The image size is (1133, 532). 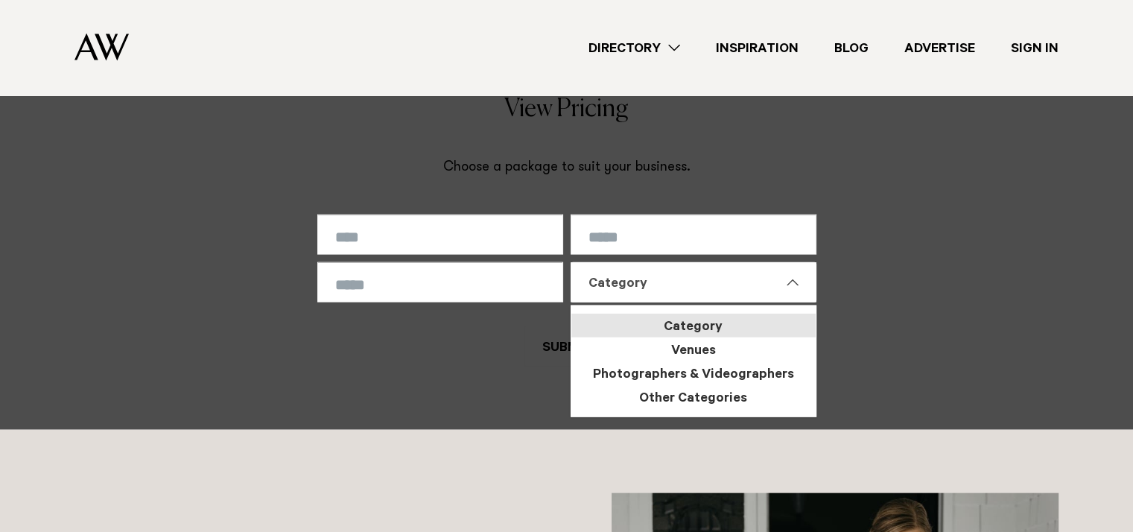 What do you see at coordinates (634, 48) in the screenshot?
I see `a: Directory` at bounding box center [634, 48].